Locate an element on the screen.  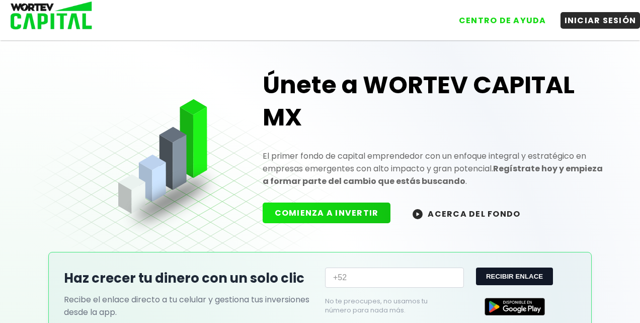
h2: Haz crecer tu dinero con un solo clic is located at coordinates (189, 278).